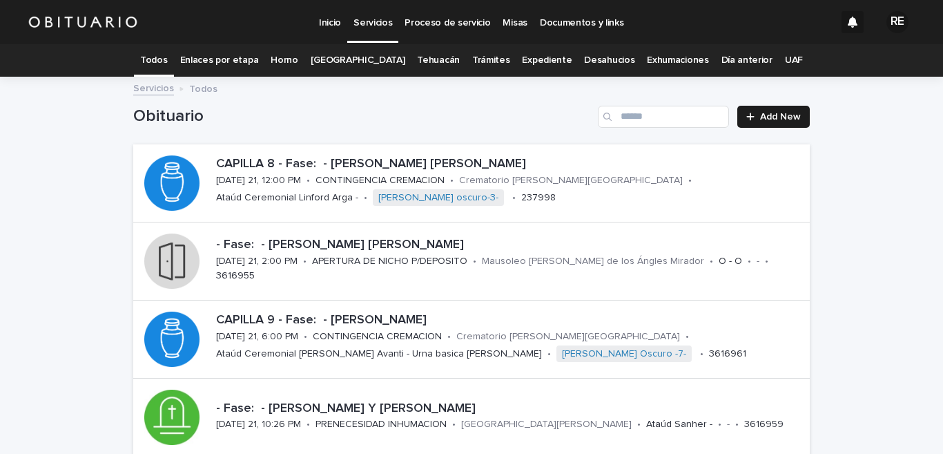  I want to click on a: Horno, so click(284, 60).